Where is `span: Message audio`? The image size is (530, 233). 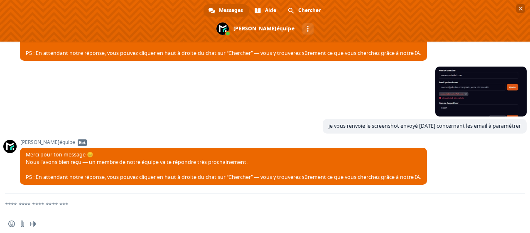 span: Message audio is located at coordinates (33, 223).